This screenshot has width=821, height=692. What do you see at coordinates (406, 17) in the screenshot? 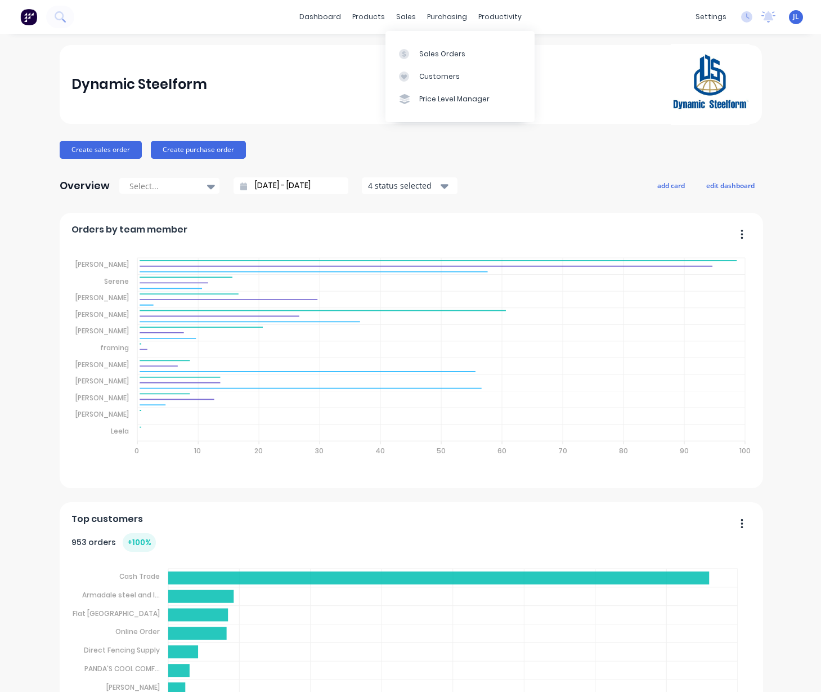
I see `div: sales` at bounding box center [406, 17].